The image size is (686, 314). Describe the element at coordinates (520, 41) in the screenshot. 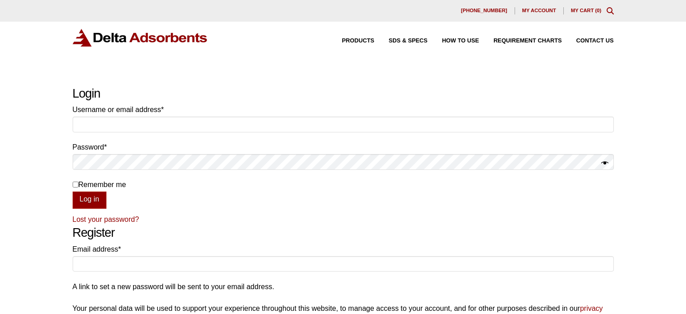

I see `a: Requirement Charts` at that location.